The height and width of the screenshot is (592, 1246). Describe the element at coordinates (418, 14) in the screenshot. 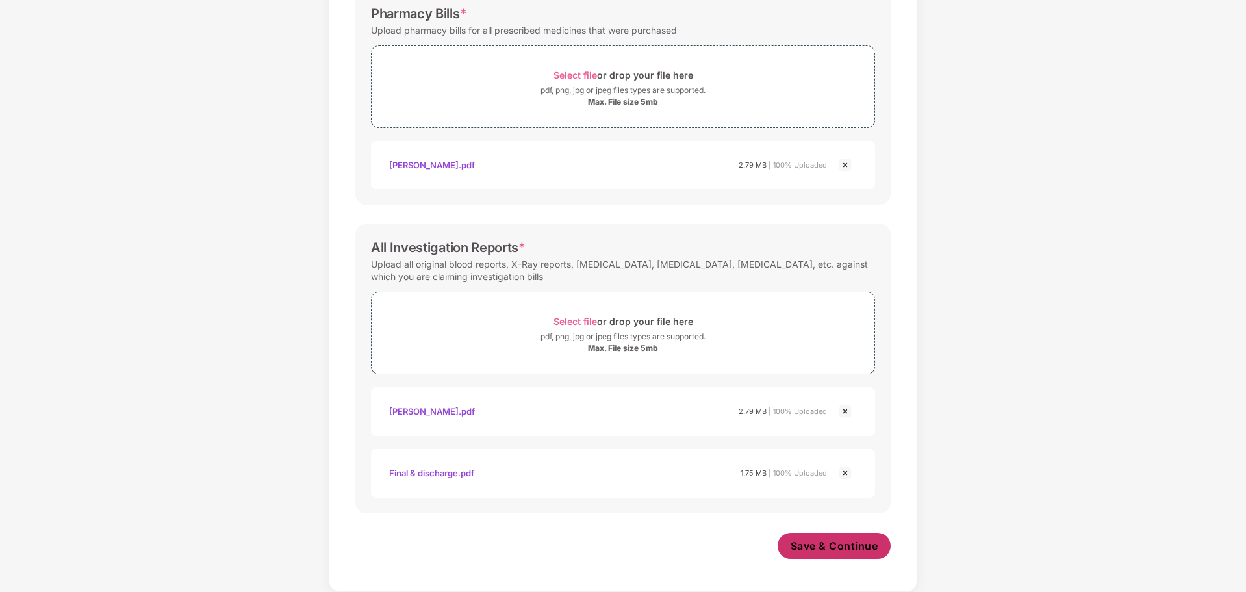

I see `div: Pharmacy Bills` at that location.